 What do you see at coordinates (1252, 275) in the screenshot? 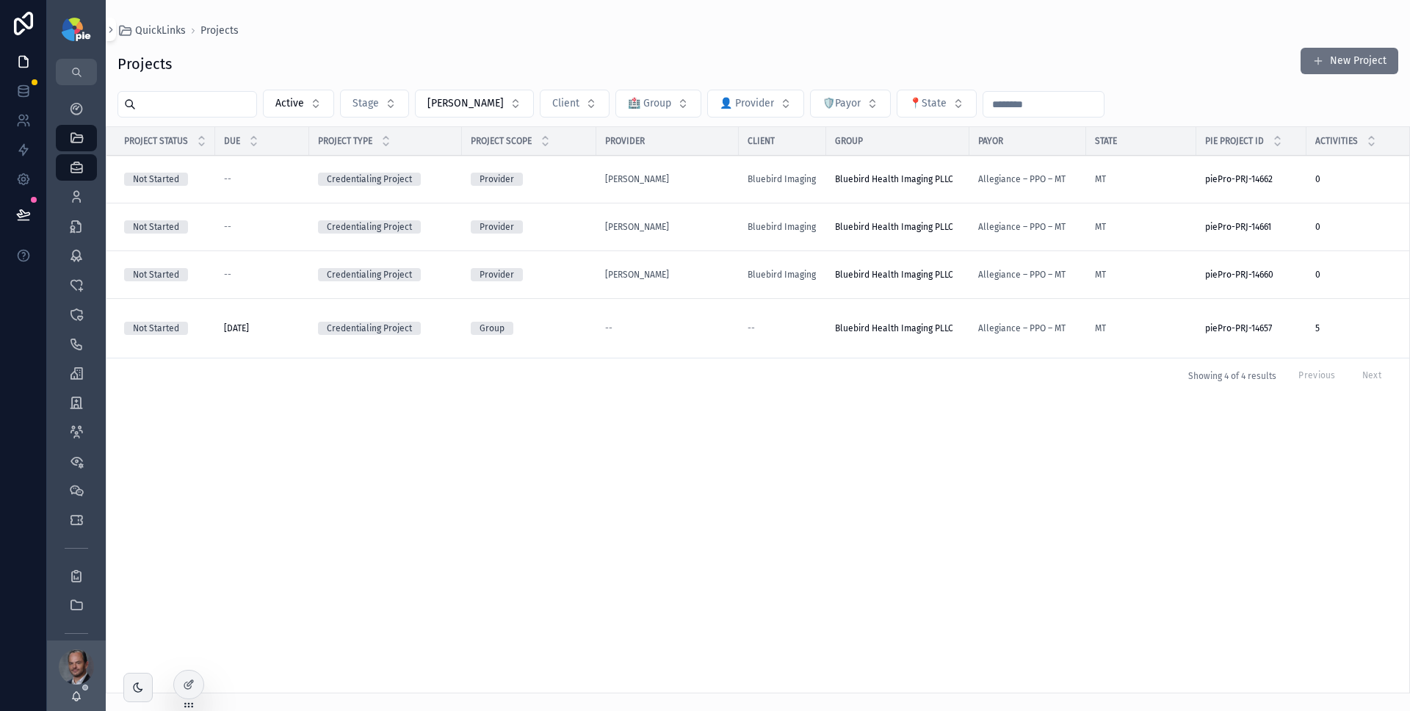
I see `a: piePro-PRJ-14660` at bounding box center [1252, 275].